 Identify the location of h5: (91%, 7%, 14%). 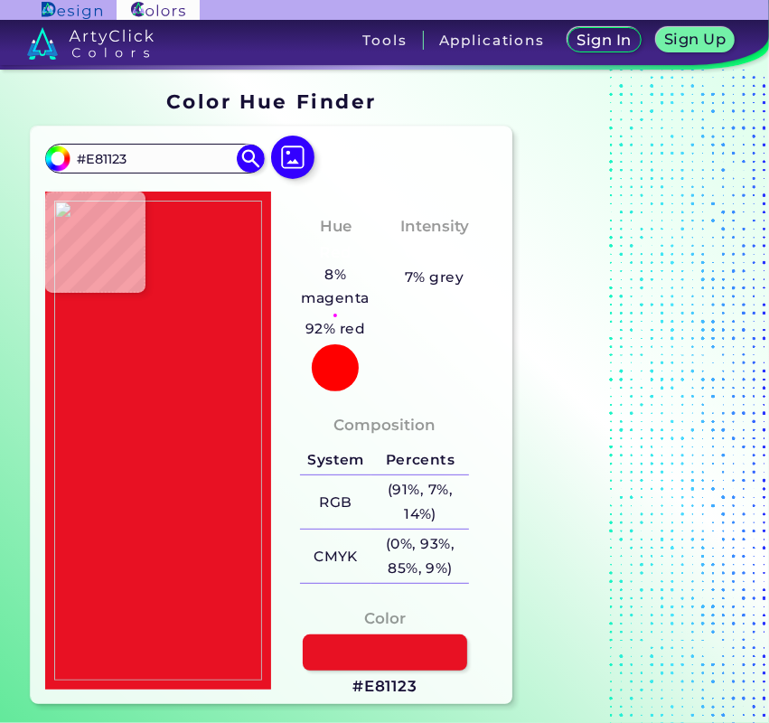
(420, 501).